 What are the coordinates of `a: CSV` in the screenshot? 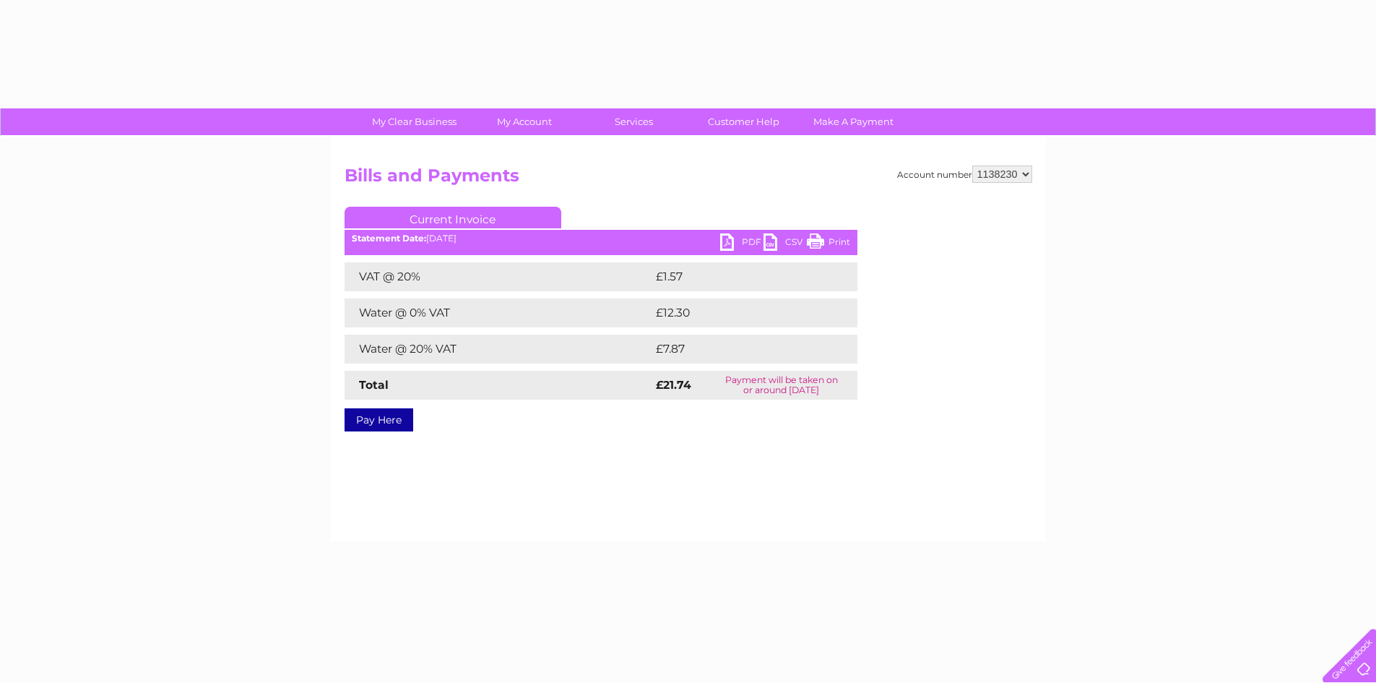 It's located at (785, 244).